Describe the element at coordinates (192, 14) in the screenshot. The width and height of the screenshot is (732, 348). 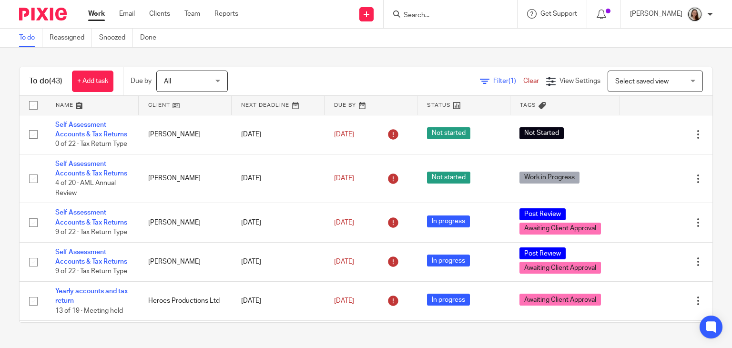
I see `a: Team` at that location.